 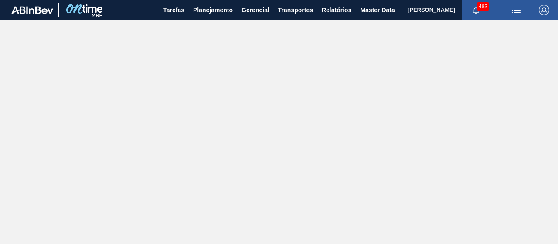 I want to click on img: TNhmsLtSVTkK8tSr43FrP2fwEKptu5GPRR3wAAAABJRU5ErkJggg==, so click(x=32, y=10).